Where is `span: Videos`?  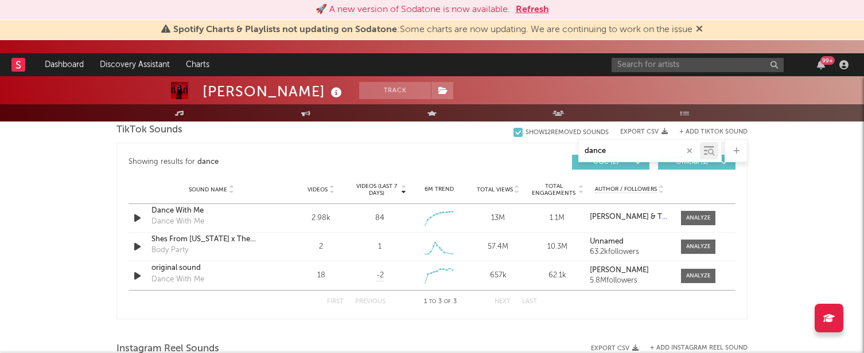 span: Videos is located at coordinates (317, 190).